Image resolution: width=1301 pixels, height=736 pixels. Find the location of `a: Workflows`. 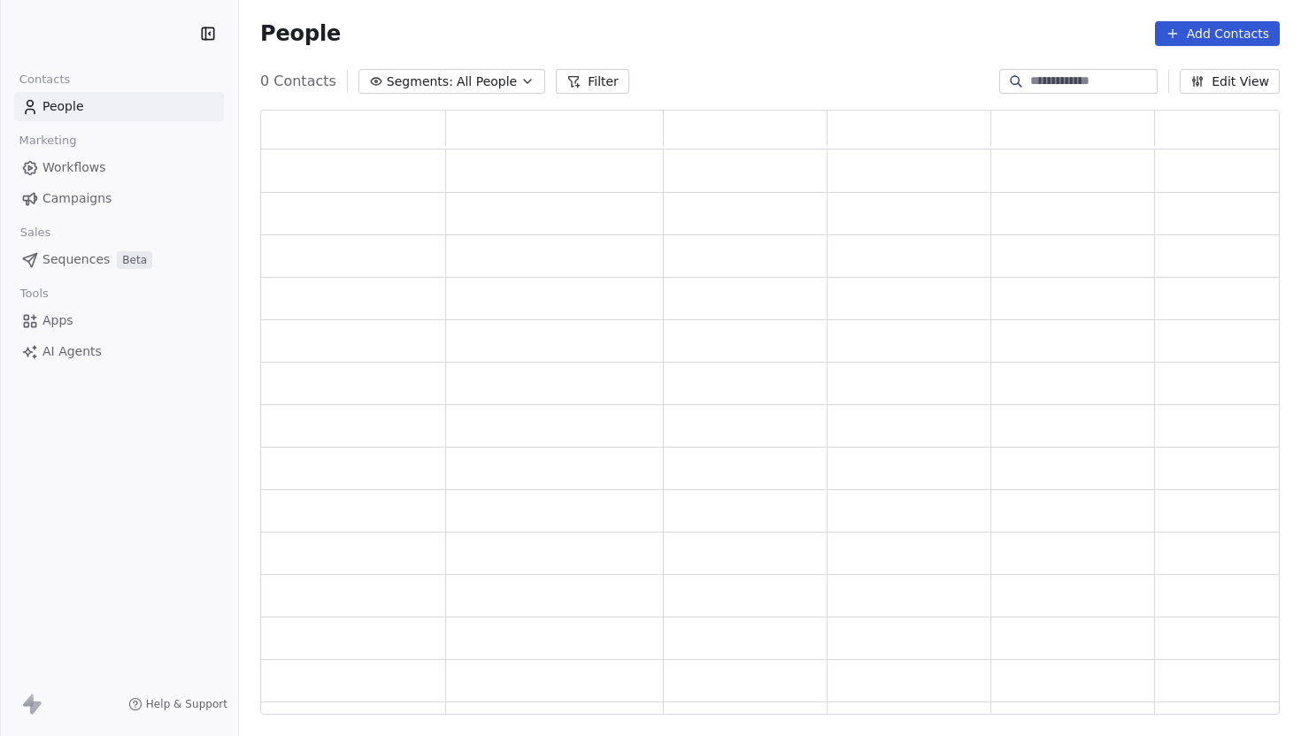

a: Workflows is located at coordinates (119, 167).